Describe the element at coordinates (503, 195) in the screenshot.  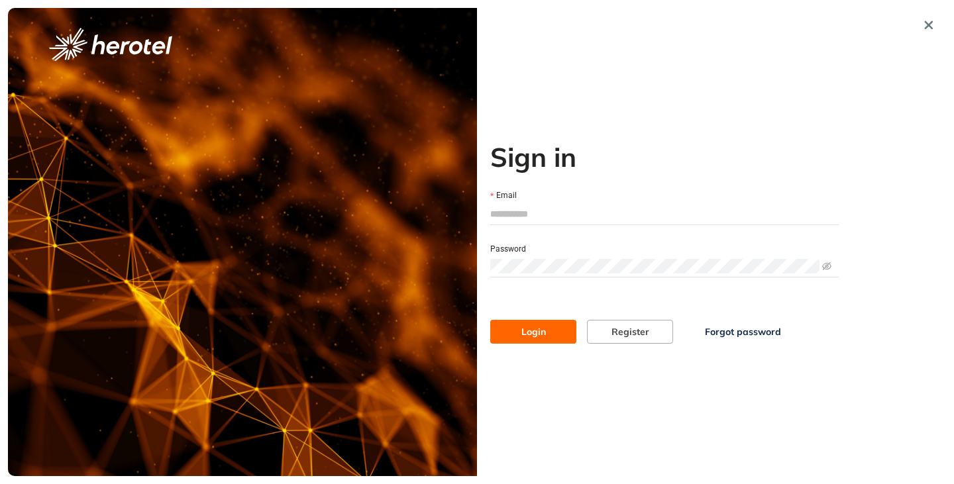
I see `label: Email` at that location.